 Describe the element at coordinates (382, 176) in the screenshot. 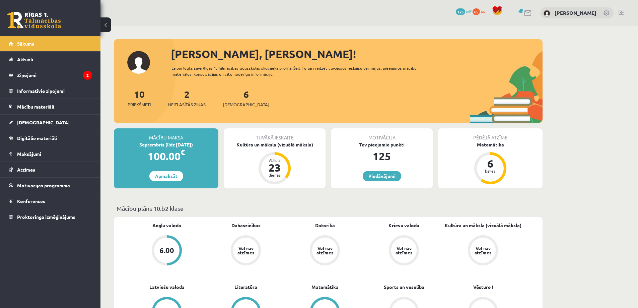

I see `a: Piedāvājumi` at that location.